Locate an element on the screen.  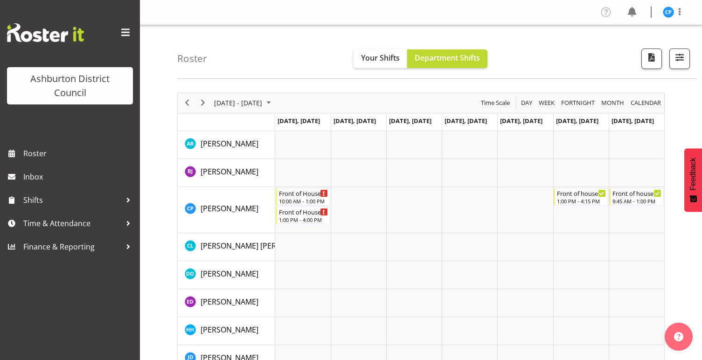
img: charin-phumcharoen11025.jpg is located at coordinates (668, 12).